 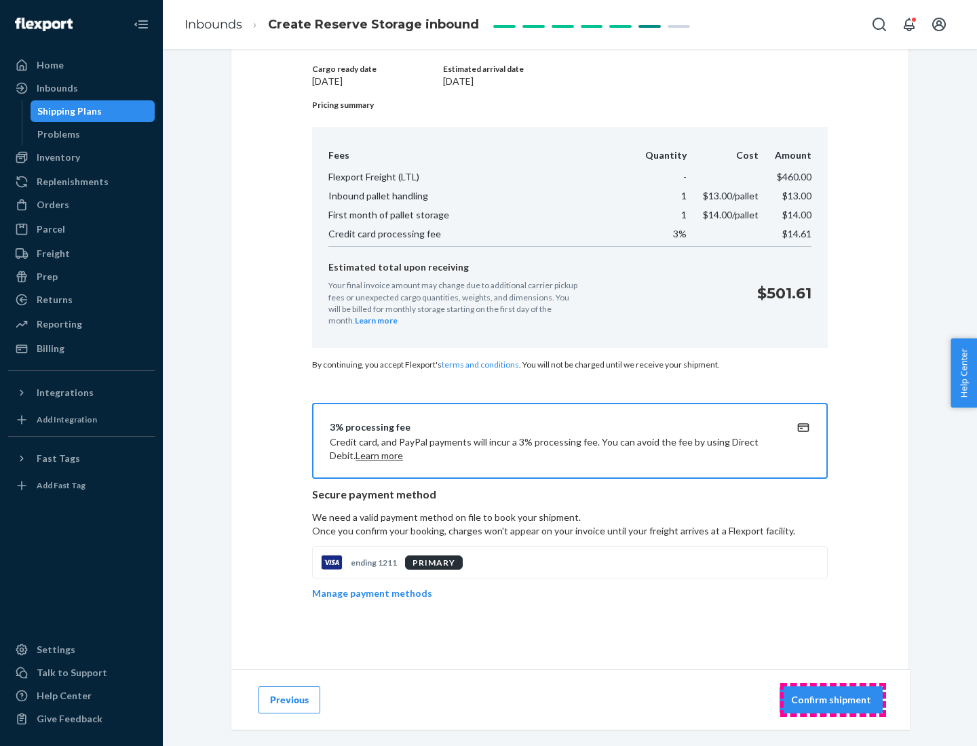 I want to click on a: terms and conditions, so click(x=480, y=364).